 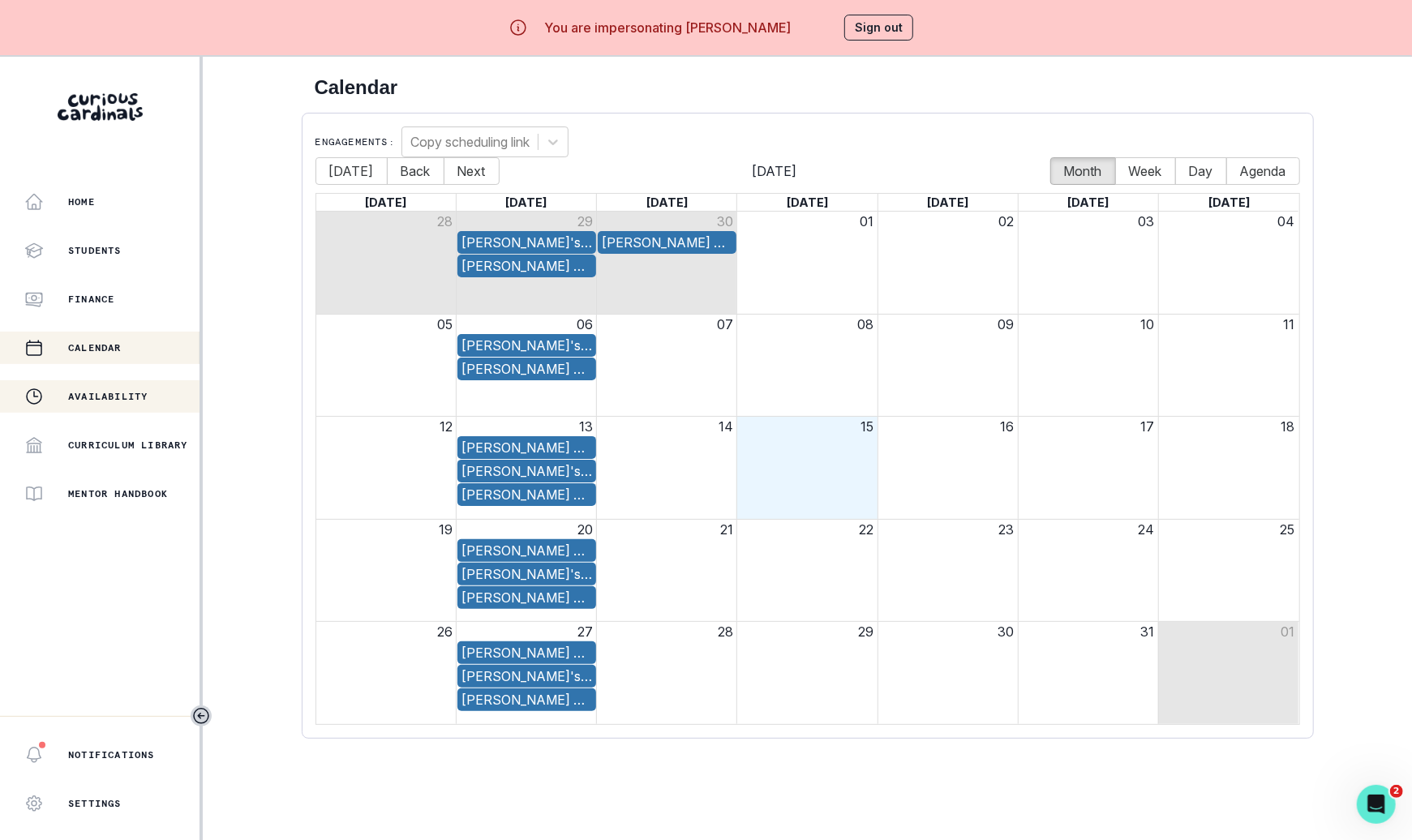 I want to click on button: 03, so click(x=1145, y=221).